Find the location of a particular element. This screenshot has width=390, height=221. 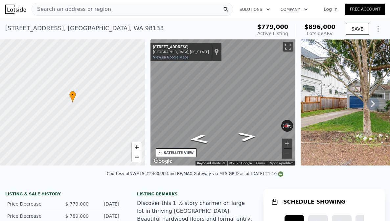

button: SAVE is located at coordinates (358, 29).